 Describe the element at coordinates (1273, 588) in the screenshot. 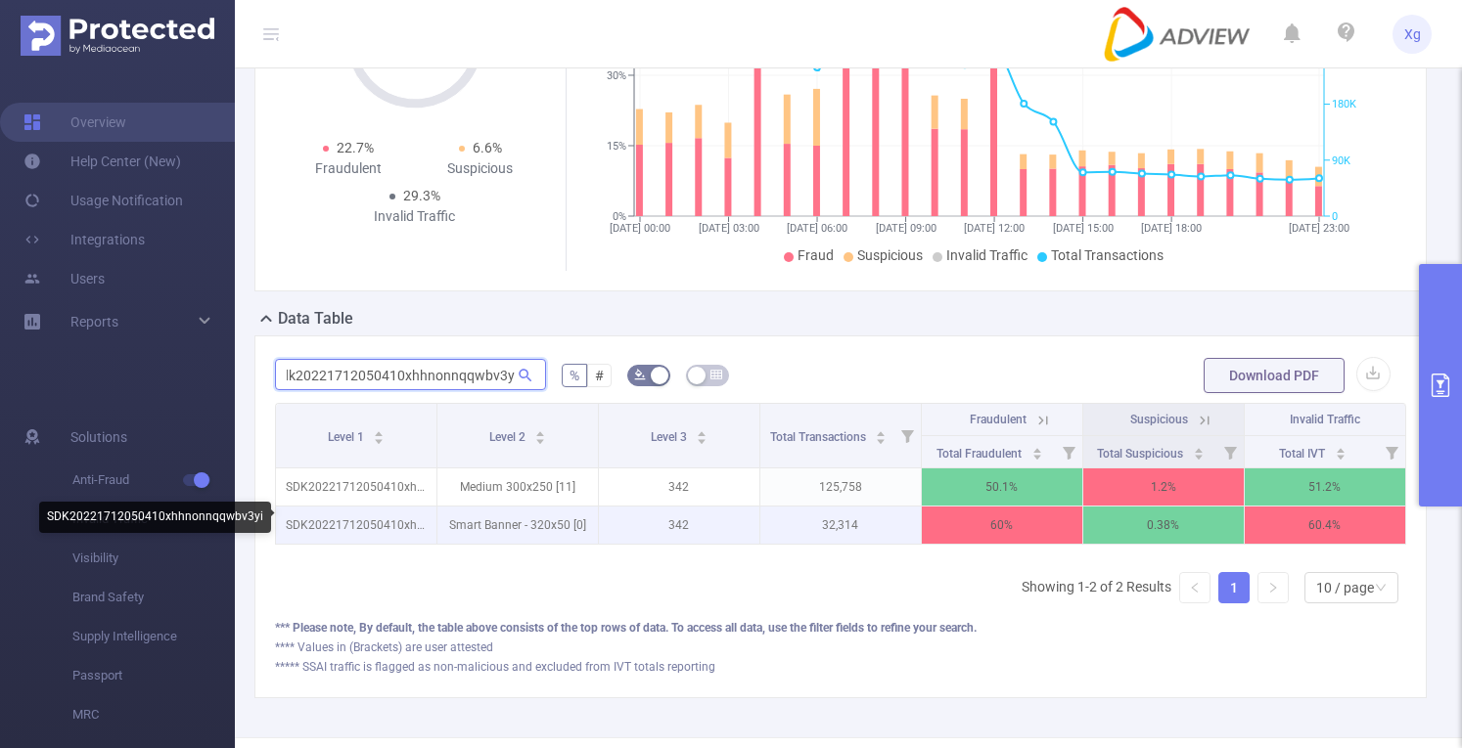

I see `i: icon: right` at that location.